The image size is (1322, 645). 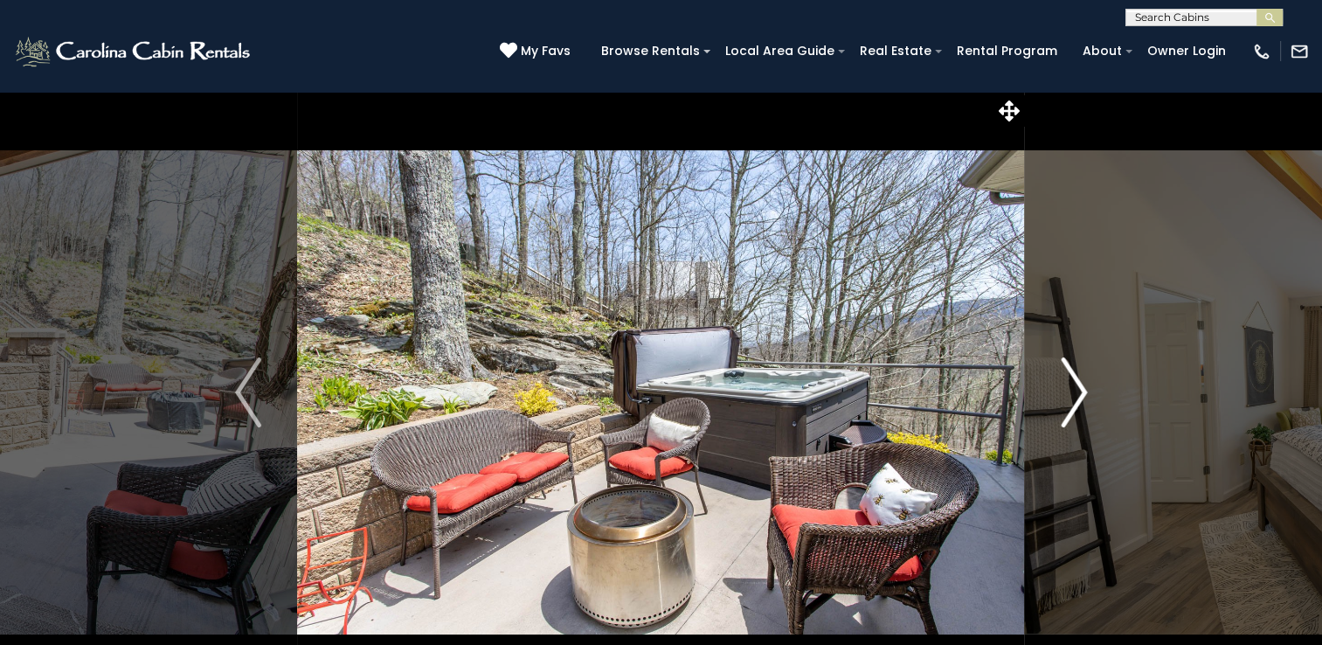 I want to click on a: Real Estate, so click(x=896, y=51).